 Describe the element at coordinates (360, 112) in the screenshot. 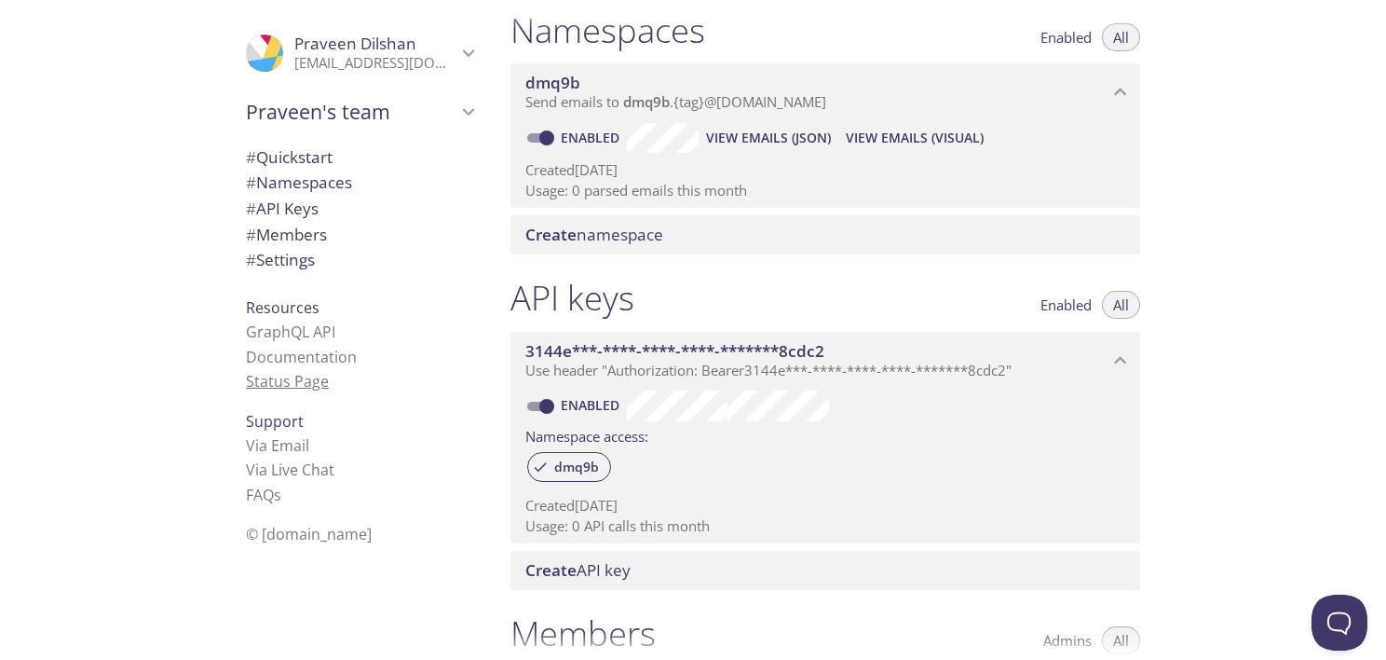

I see `div: Praveen's team` at that location.